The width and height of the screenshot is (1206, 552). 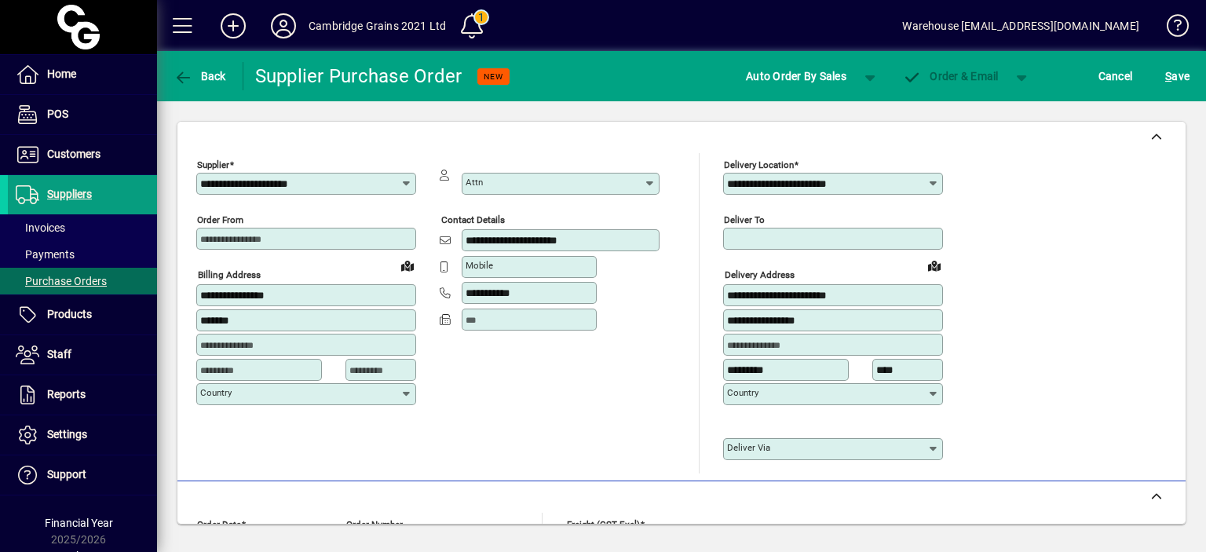 What do you see at coordinates (82, 435) in the screenshot?
I see `a: Settings` at bounding box center [82, 435].